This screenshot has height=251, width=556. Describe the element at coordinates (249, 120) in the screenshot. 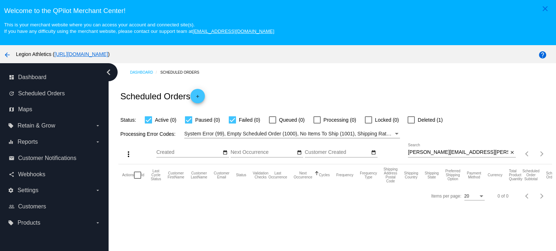

I see `span: Failed (0)` at that location.